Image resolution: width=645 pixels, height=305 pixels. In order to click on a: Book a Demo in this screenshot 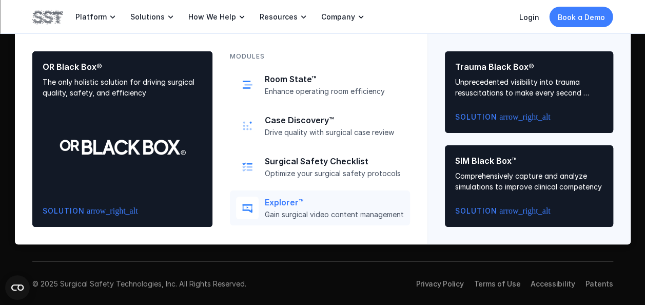, I will do `click(581, 17)`.